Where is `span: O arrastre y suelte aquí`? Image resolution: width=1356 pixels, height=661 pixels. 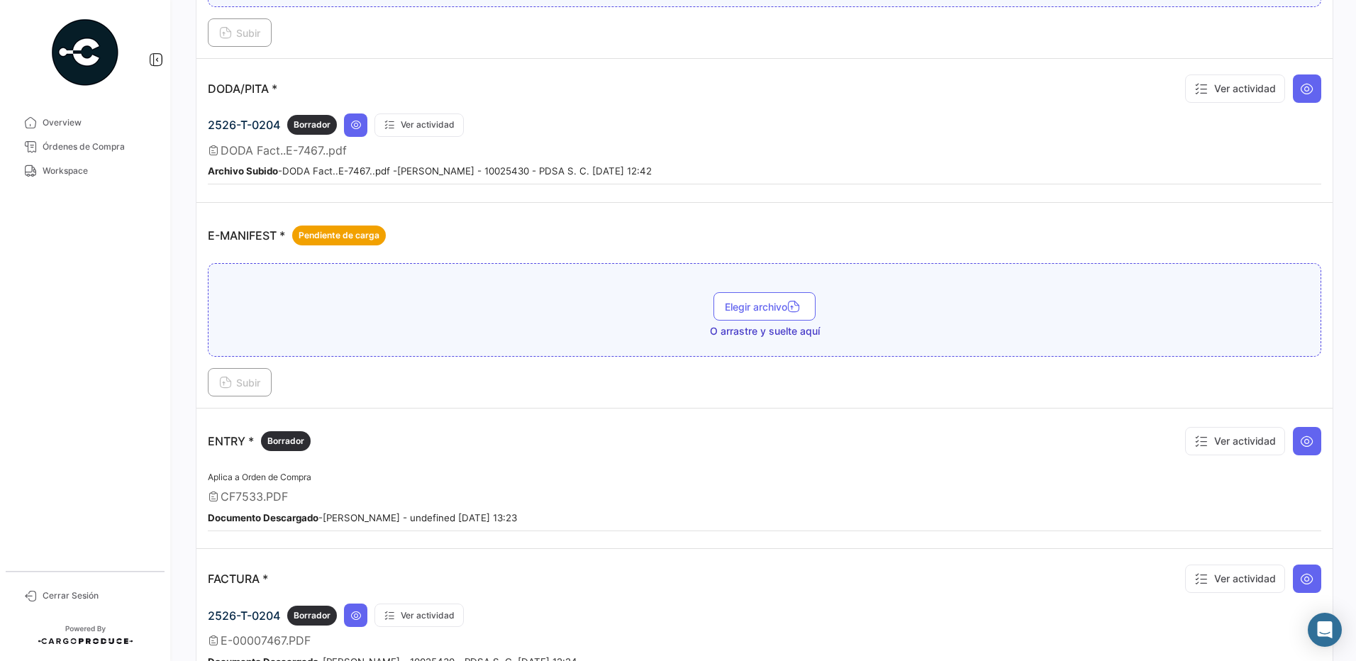 span: O arrastre y suelte aquí is located at coordinates (764, 331).